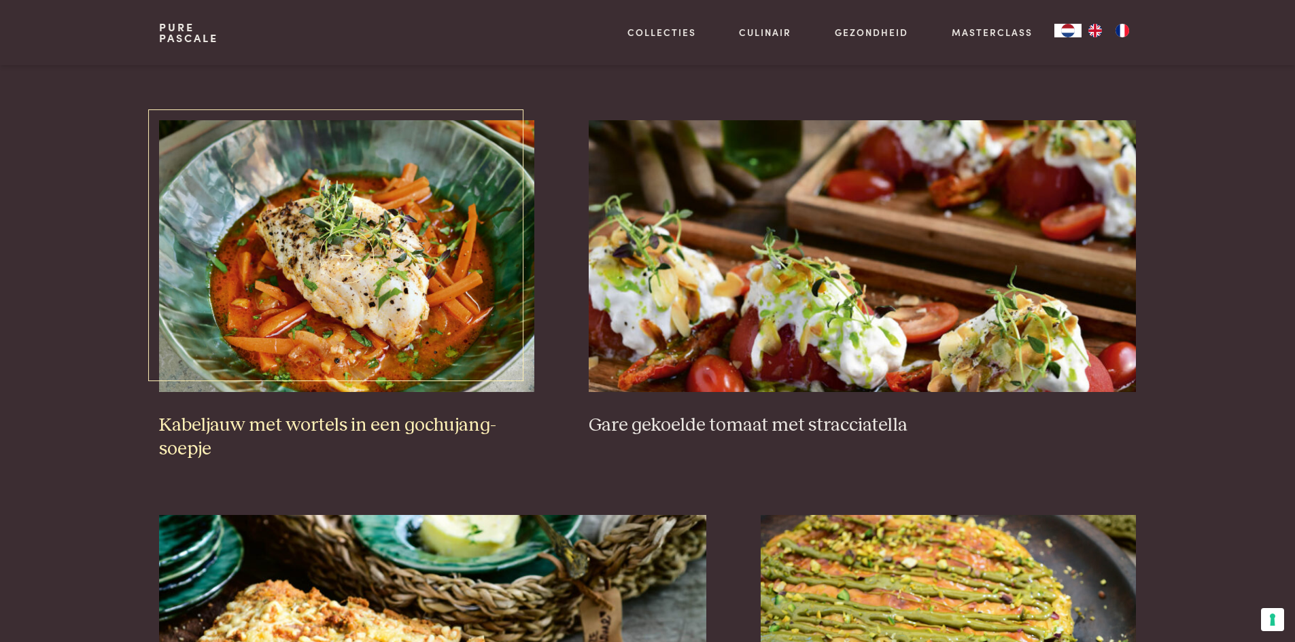 The image size is (1295, 642). I want to click on a: Gezondheid, so click(872, 32).